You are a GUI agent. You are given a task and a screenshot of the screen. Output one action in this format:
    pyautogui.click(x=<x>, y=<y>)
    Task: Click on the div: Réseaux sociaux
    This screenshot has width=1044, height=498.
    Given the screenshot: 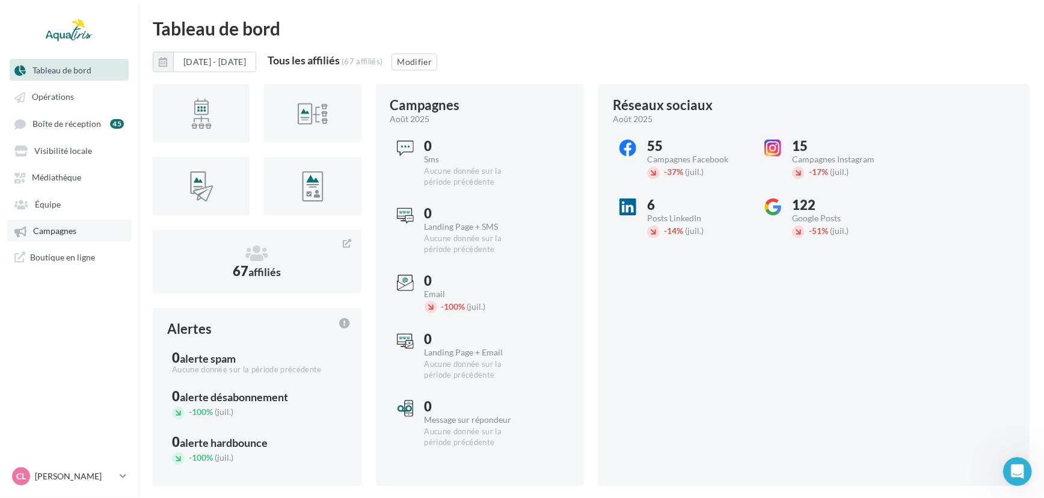 What is the action you would take?
    pyautogui.click(x=663, y=105)
    